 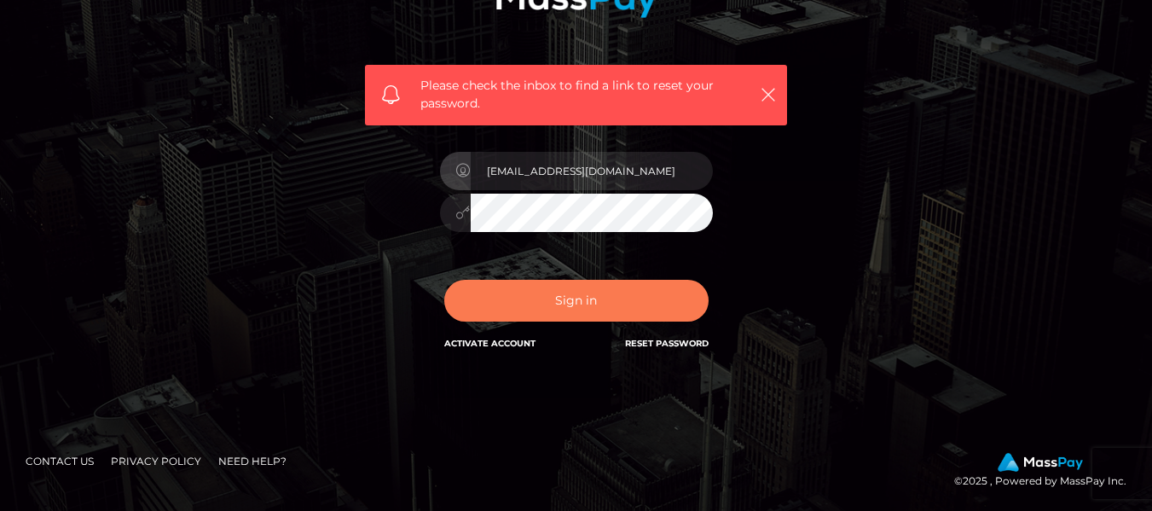 What do you see at coordinates (252, 461) in the screenshot?
I see `a: Need Help?` at bounding box center [252, 461].